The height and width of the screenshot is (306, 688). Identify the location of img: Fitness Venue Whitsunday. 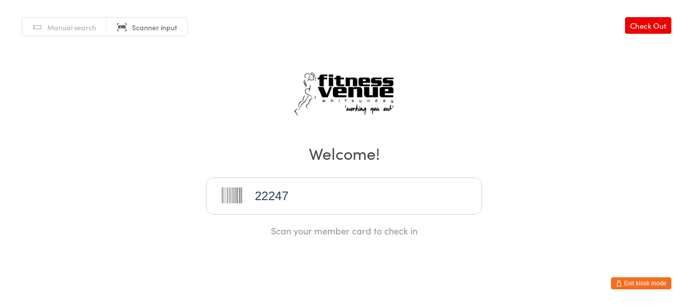
(344, 94).